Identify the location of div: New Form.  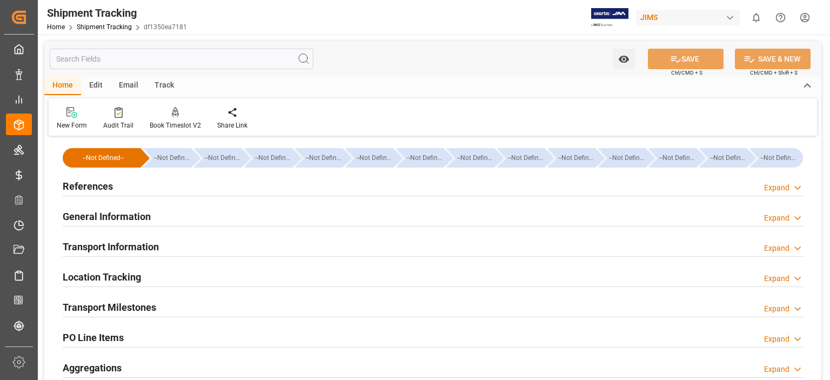
(72, 125).